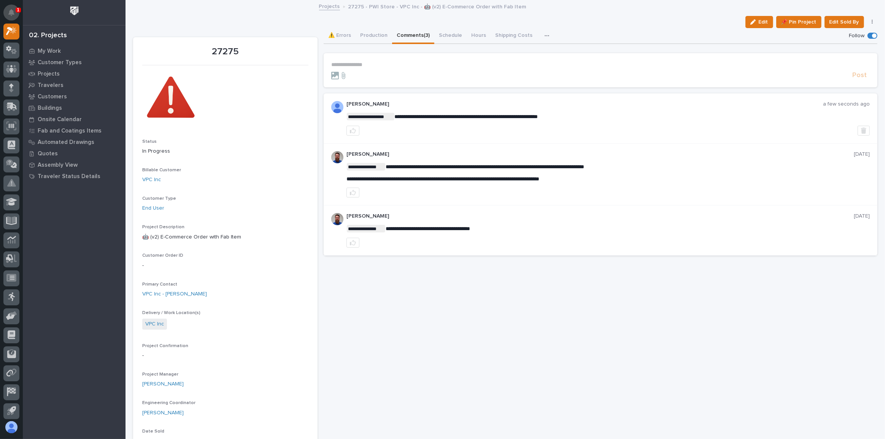 This screenshot has height=439, width=885. What do you see at coordinates (844, 22) in the screenshot?
I see `span: Edit Sold By` at bounding box center [844, 22].